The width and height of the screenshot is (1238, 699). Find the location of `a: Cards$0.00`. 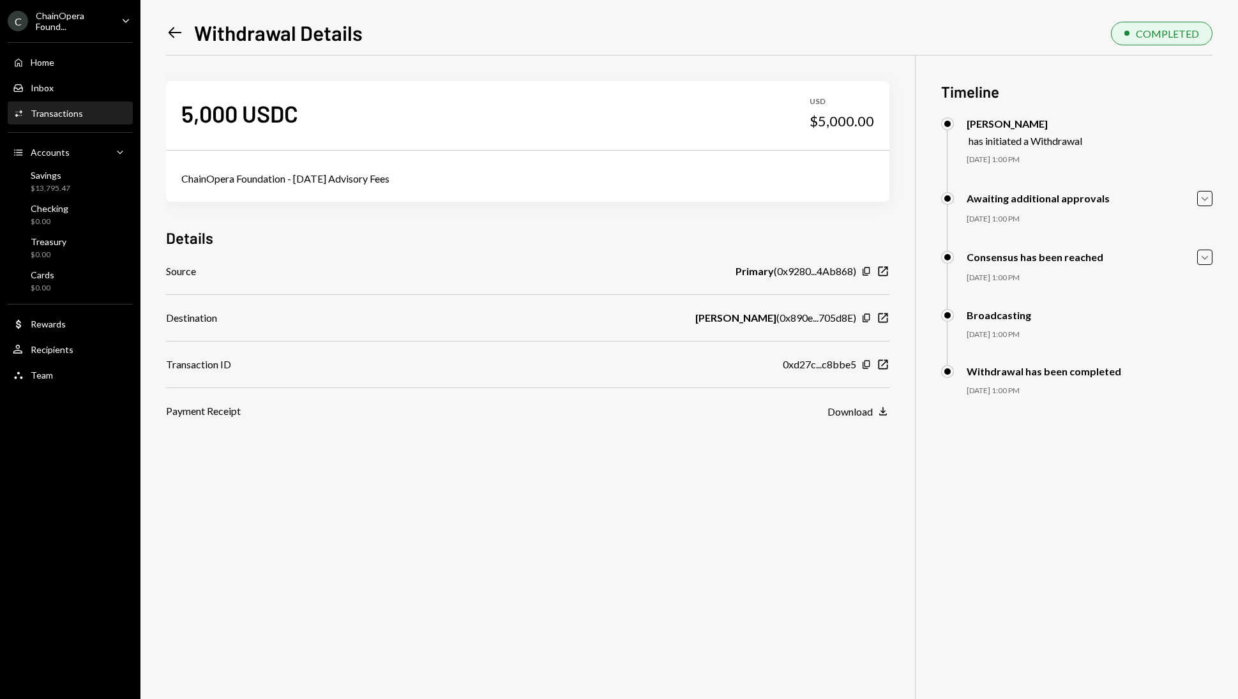

a: Cards$0.00 is located at coordinates (70, 281).